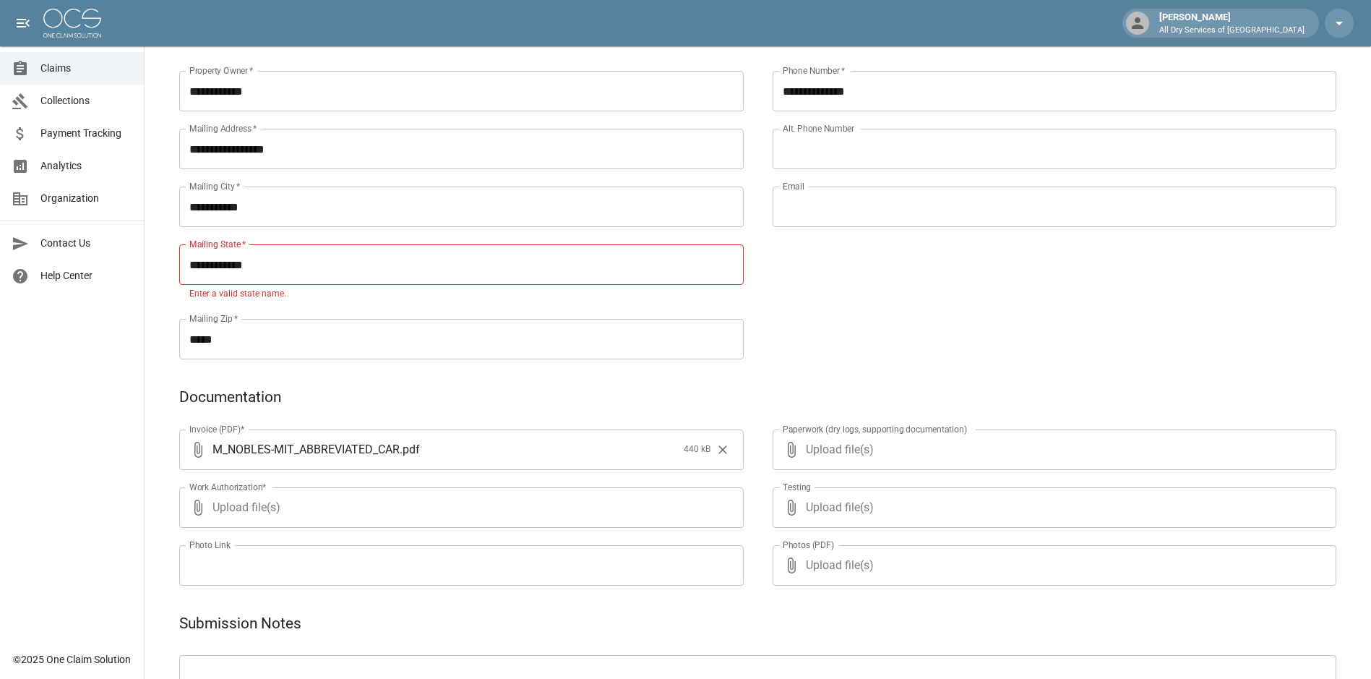 The image size is (1371, 679). I want to click on label: Email, so click(793, 186).